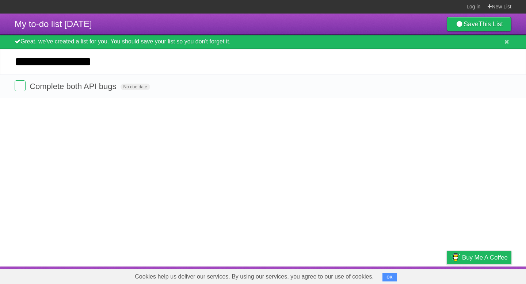 The image size is (526, 284). What do you see at coordinates (491, 24) in the screenshot?
I see `b: This List` at bounding box center [491, 24].